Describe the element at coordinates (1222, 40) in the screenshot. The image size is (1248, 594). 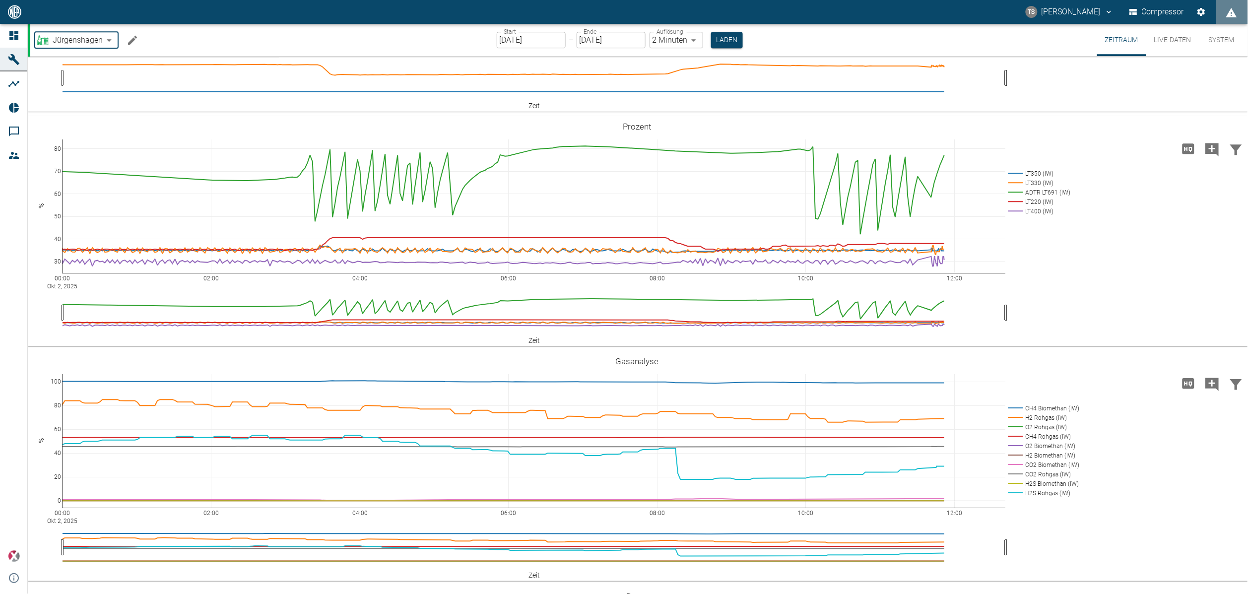
I see `button: System` at that location.